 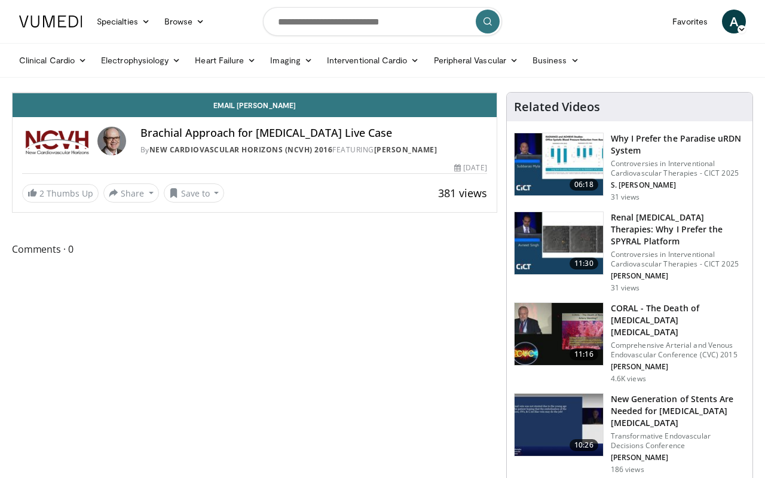 What do you see at coordinates (112, 141) in the screenshot?
I see `img: Avatar` at bounding box center [112, 141].